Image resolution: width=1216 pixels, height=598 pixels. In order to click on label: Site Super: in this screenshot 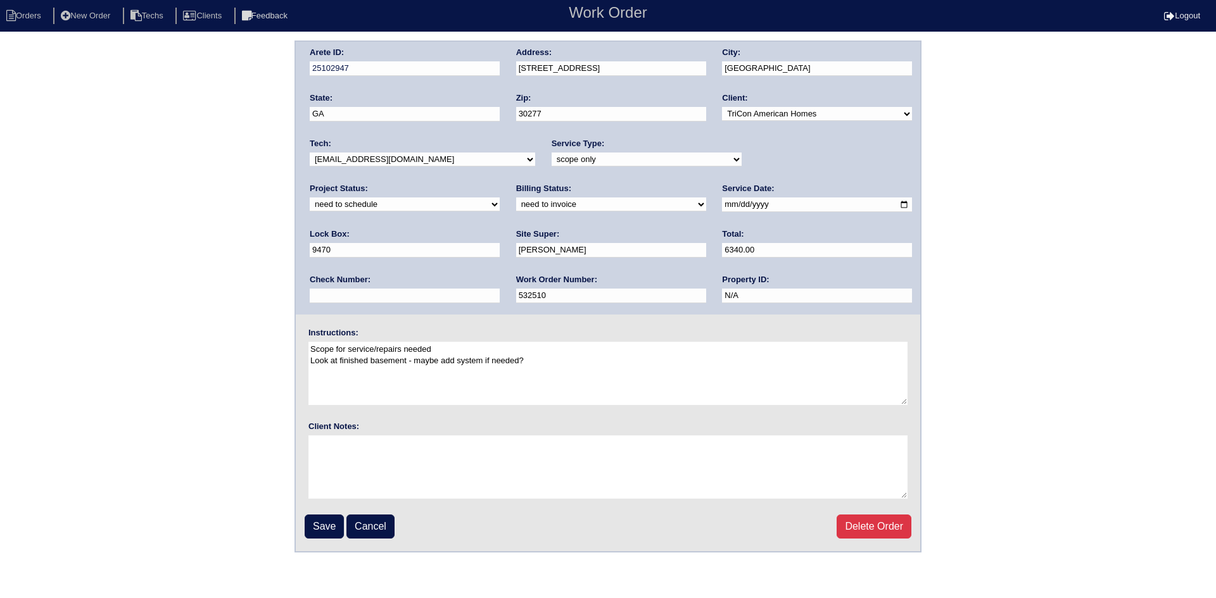, I will do `click(538, 234)`.